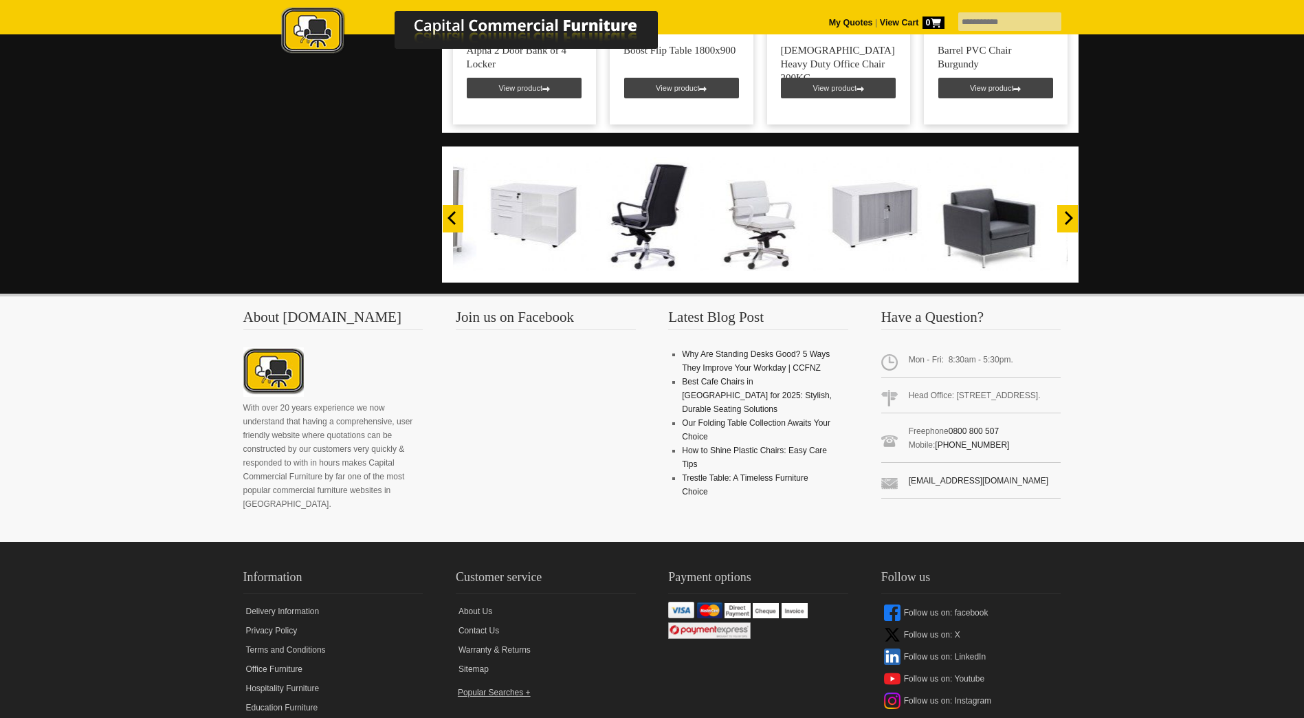 The image size is (1304, 718). What do you see at coordinates (1100, 214) in the screenshot?
I see `img: 07` at bounding box center [1100, 214].